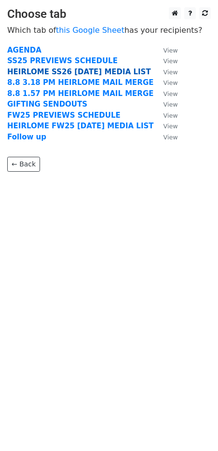 This screenshot has width=218, height=451. What do you see at coordinates (24, 164) in the screenshot?
I see `a: ← Back` at bounding box center [24, 164].